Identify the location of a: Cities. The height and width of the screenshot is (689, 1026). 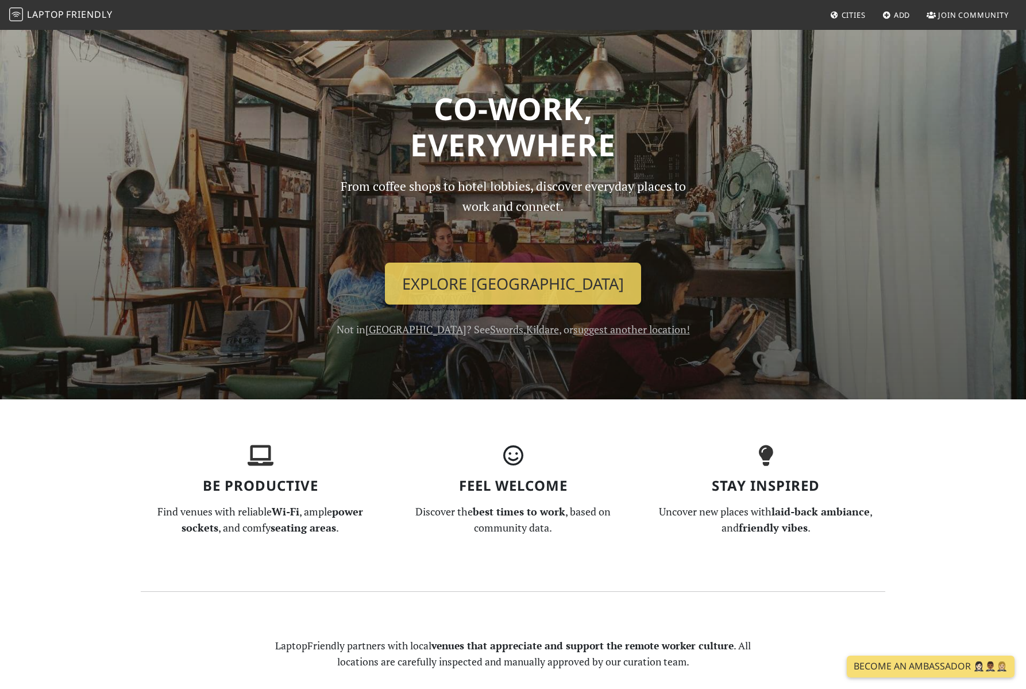
(848, 15).